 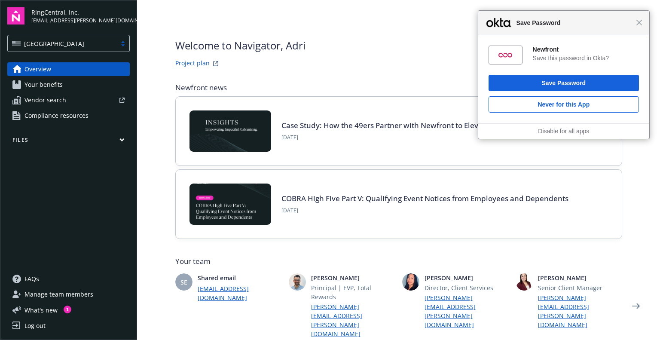 I want to click on div: 1, so click(x=67, y=310).